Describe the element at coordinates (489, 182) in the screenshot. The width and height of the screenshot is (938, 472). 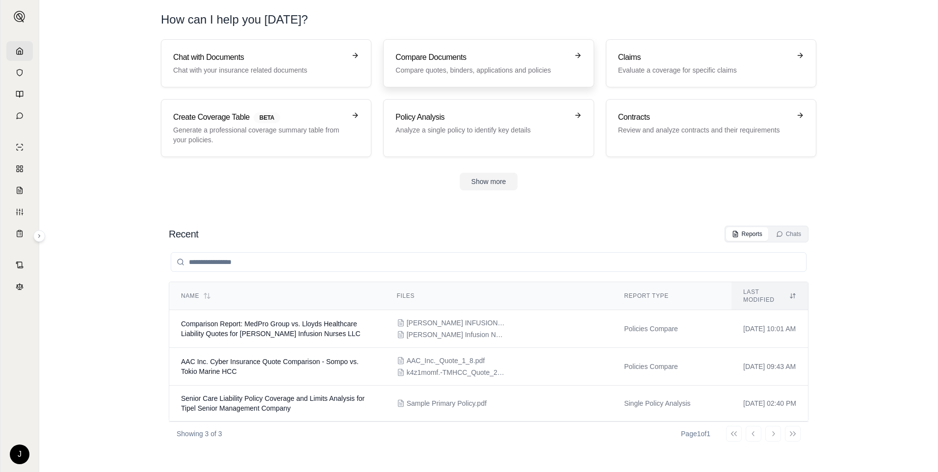
I see `button: Show more` at that location.